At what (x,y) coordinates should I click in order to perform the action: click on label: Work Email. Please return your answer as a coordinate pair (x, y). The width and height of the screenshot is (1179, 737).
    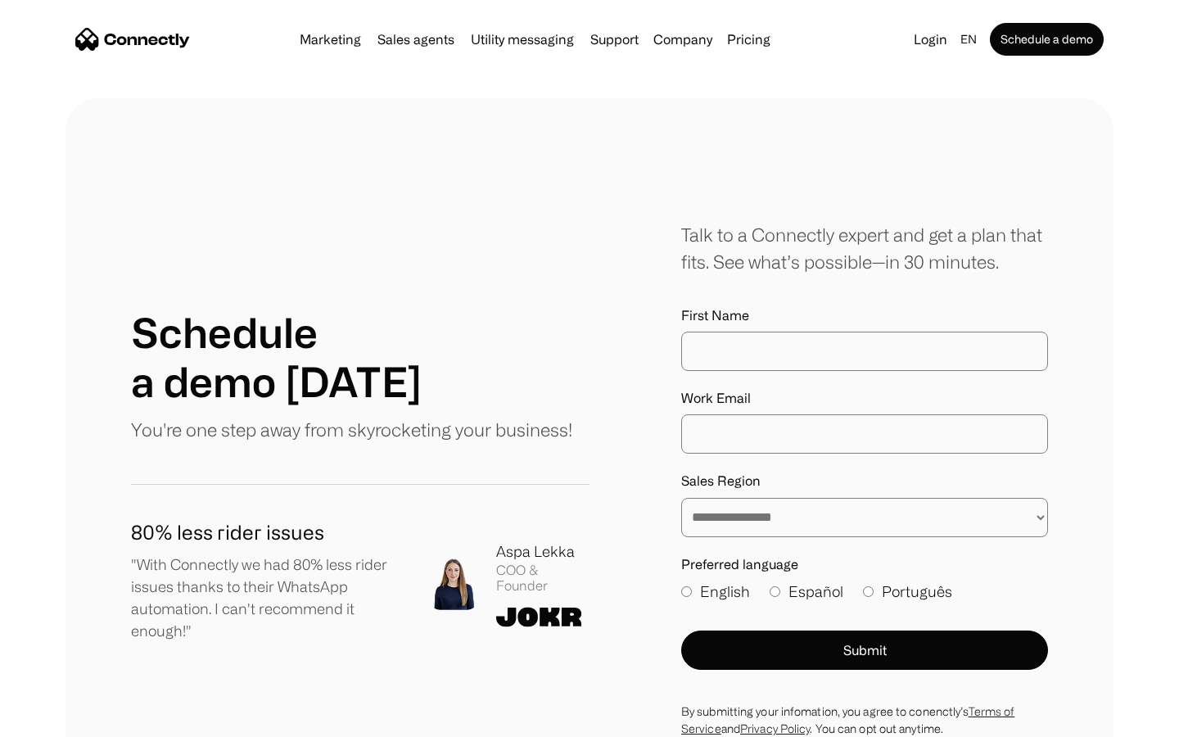
    Looking at the image, I should click on (865, 398).